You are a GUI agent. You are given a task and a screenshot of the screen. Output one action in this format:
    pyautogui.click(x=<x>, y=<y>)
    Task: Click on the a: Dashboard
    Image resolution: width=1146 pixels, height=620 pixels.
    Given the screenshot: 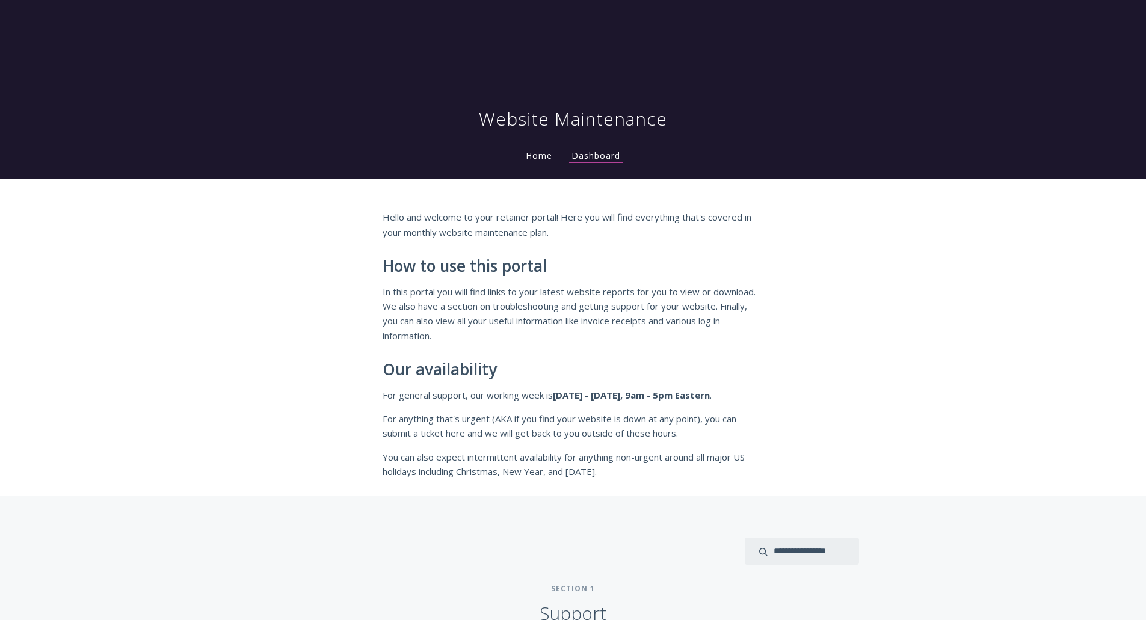 What is the action you would take?
    pyautogui.click(x=595, y=156)
    